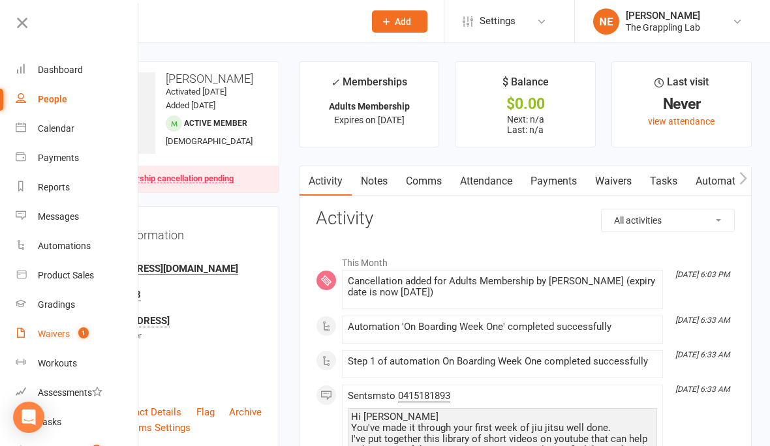 The image size is (770, 446). I want to click on div: Automation 'On Boarding Week One' completed successfully, so click(502, 327).